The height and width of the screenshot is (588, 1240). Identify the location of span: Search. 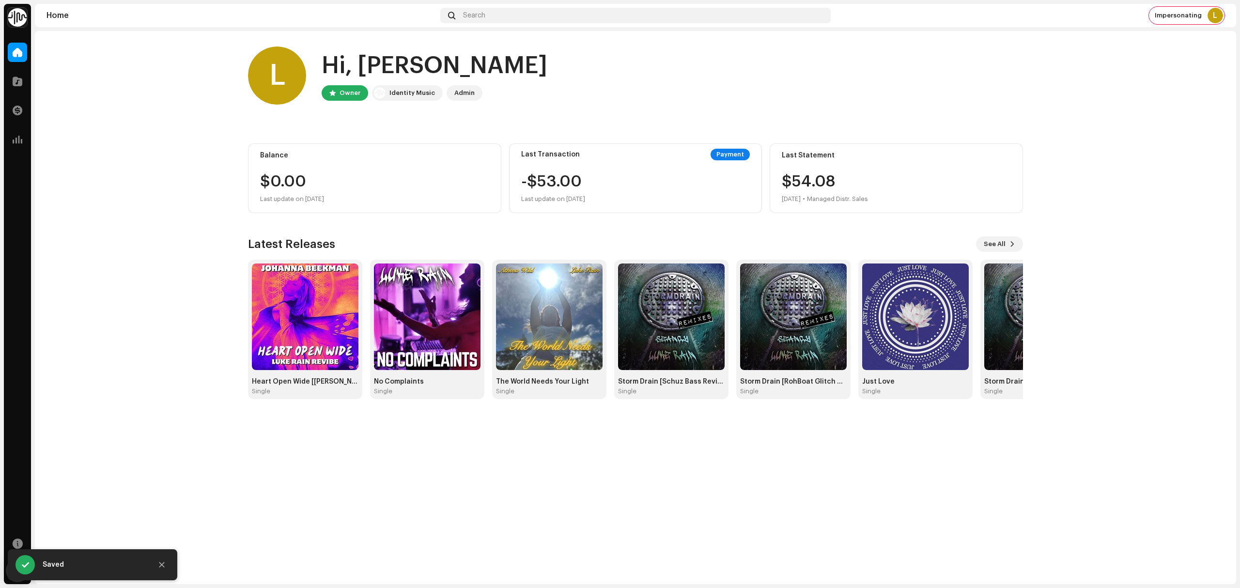
(474, 16).